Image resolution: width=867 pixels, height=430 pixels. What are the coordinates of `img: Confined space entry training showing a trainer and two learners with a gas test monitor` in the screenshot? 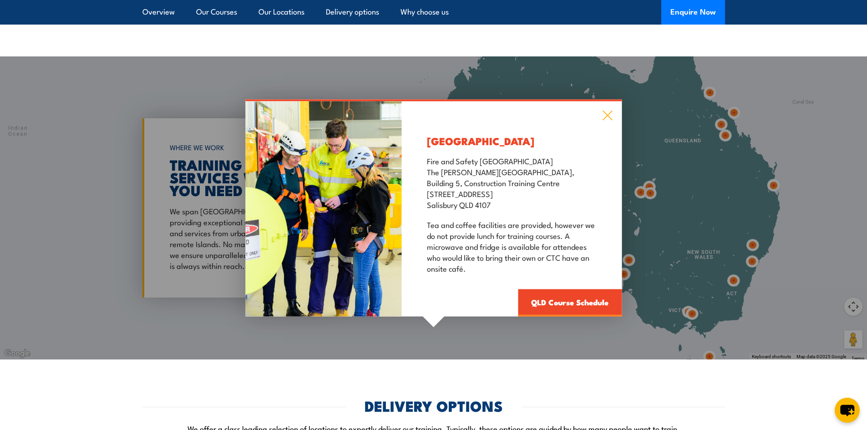 It's located at (324, 209).